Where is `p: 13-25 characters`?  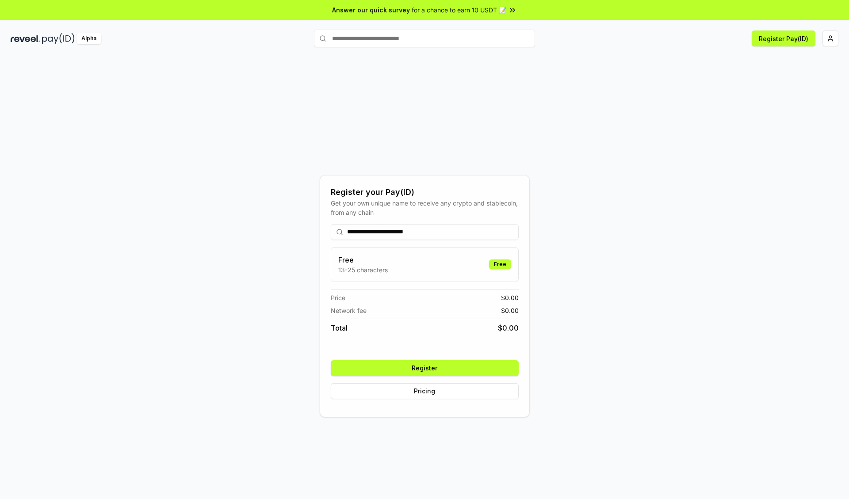 p: 13-25 characters is located at coordinates (363, 270).